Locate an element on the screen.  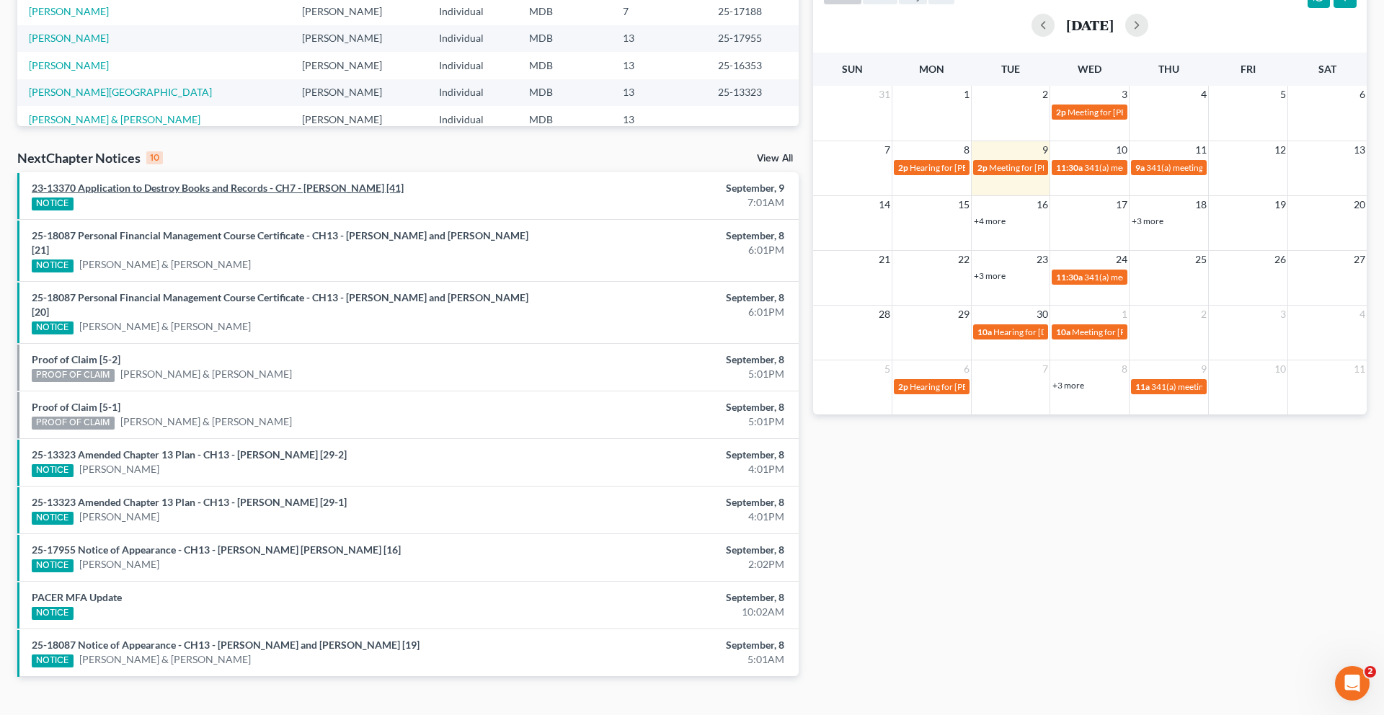
a: View All is located at coordinates (775, 159).